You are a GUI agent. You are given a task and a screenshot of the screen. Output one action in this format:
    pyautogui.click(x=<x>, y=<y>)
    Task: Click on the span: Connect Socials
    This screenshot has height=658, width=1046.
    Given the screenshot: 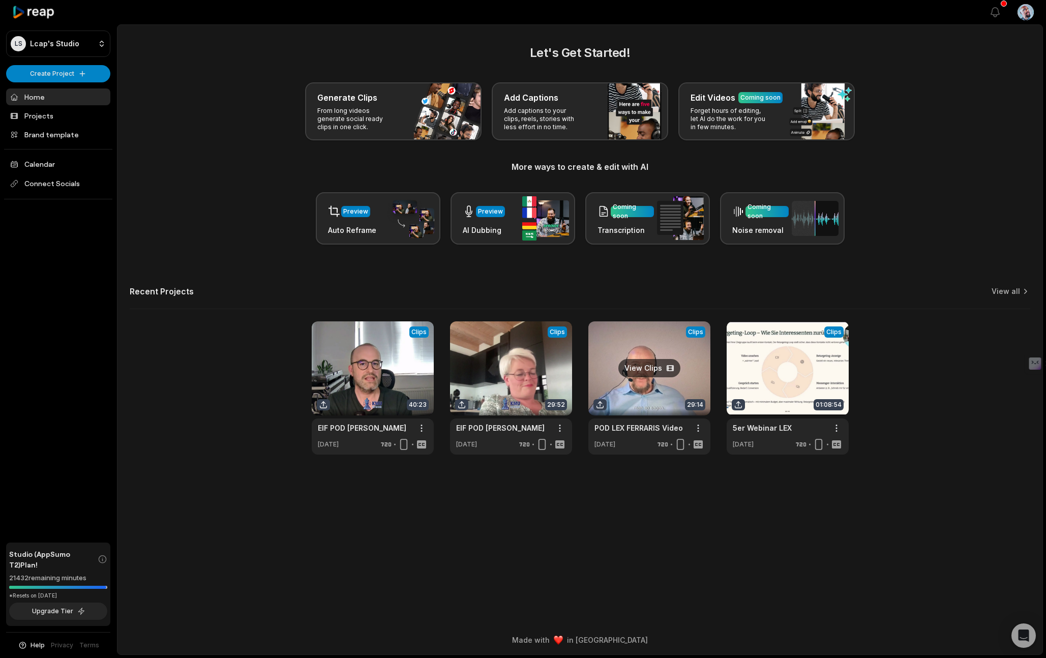 What is the action you would take?
    pyautogui.click(x=58, y=184)
    